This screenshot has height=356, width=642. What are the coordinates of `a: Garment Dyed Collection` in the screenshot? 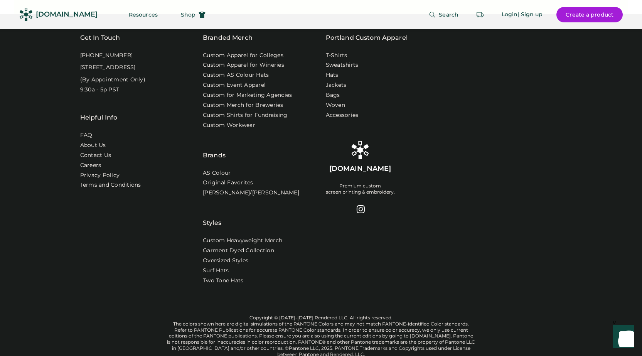 It's located at (238, 250).